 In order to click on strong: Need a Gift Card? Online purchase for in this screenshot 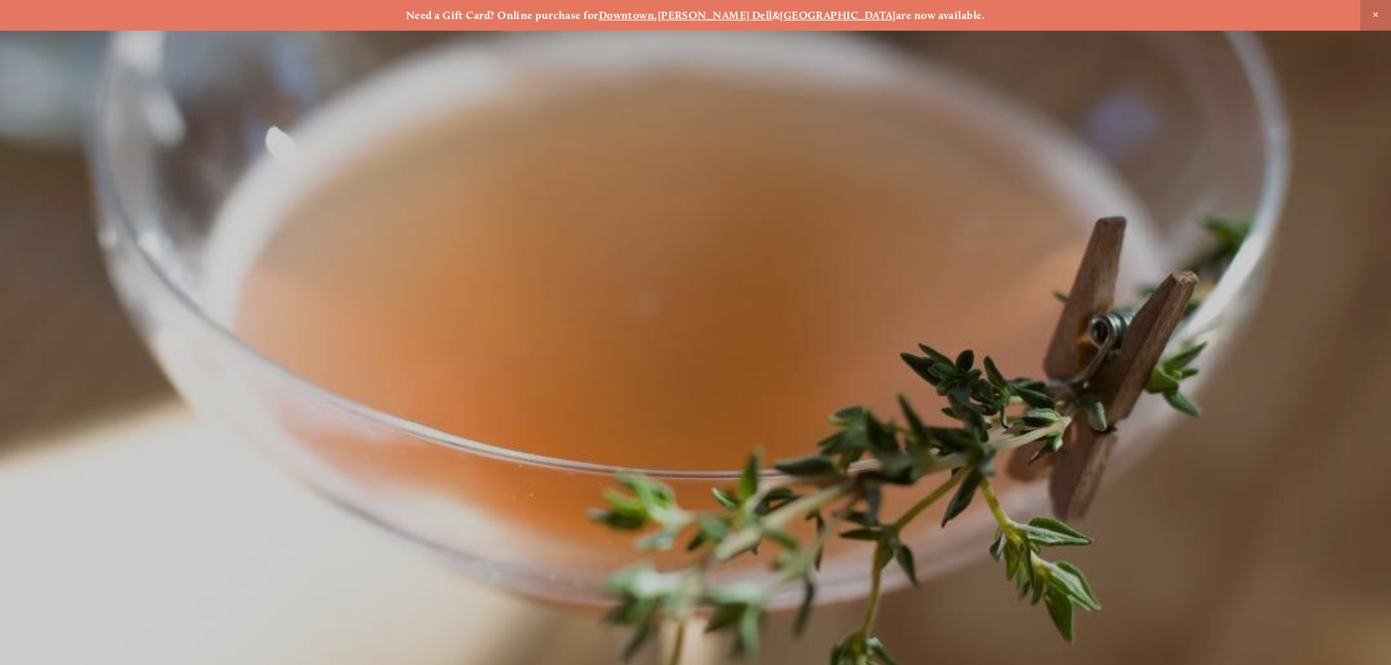, I will do `click(502, 15)`.